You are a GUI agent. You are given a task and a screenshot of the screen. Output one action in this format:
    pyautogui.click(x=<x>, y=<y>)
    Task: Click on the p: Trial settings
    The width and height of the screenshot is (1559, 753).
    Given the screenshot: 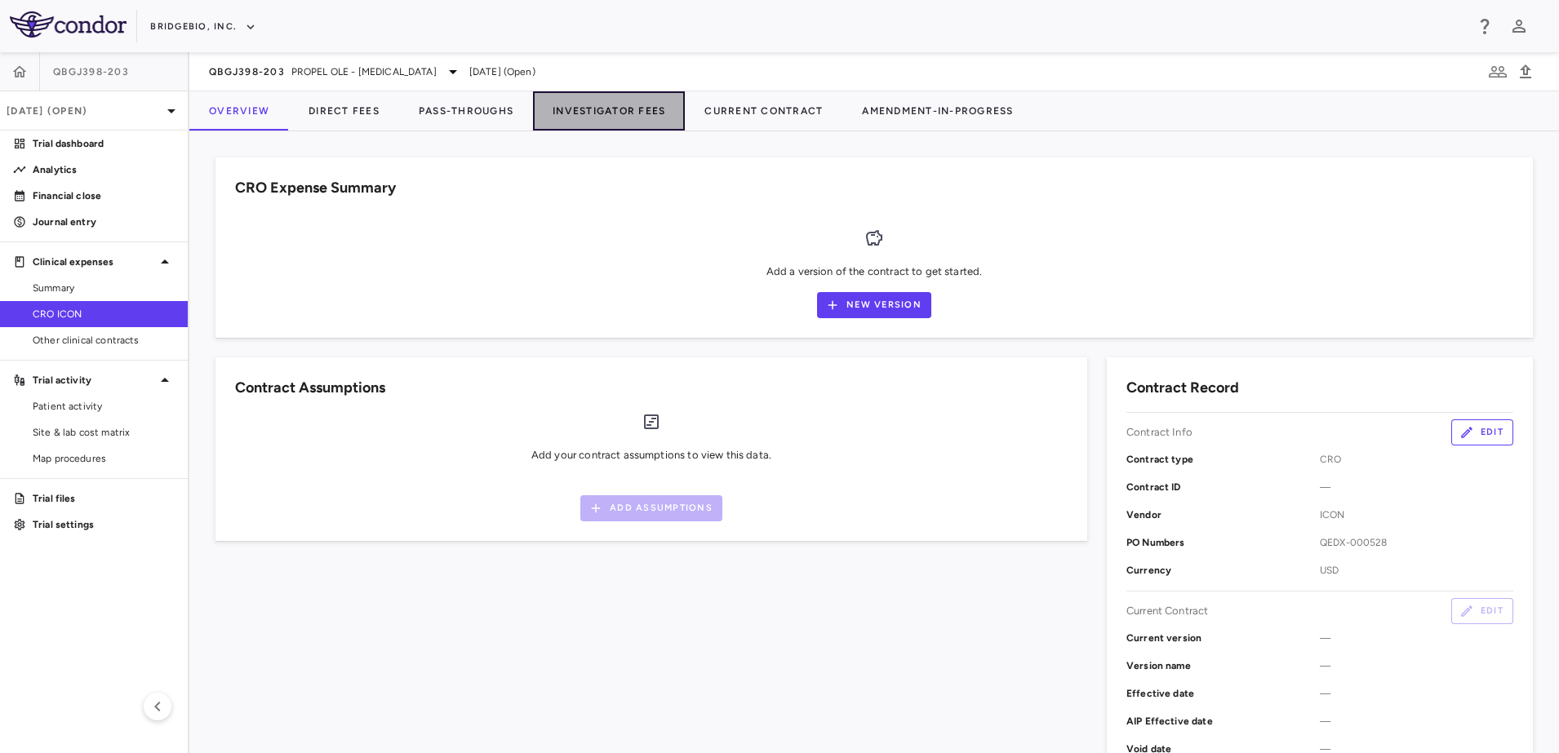 What is the action you would take?
    pyautogui.click(x=104, y=525)
    